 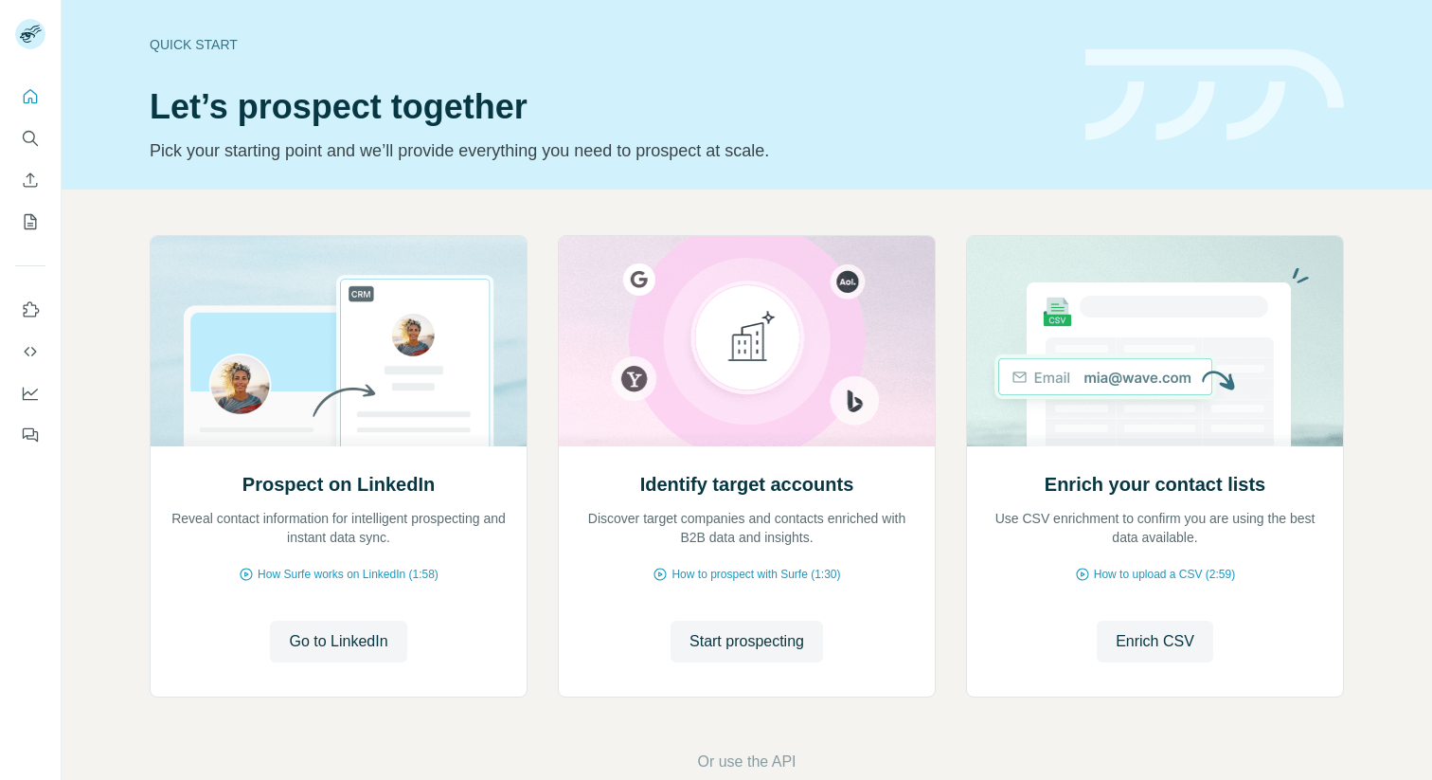 What do you see at coordinates (606, 151) in the screenshot?
I see `p: Pick your starting point and we’ll provide everything you need to prospect at scale.` at bounding box center [606, 151].